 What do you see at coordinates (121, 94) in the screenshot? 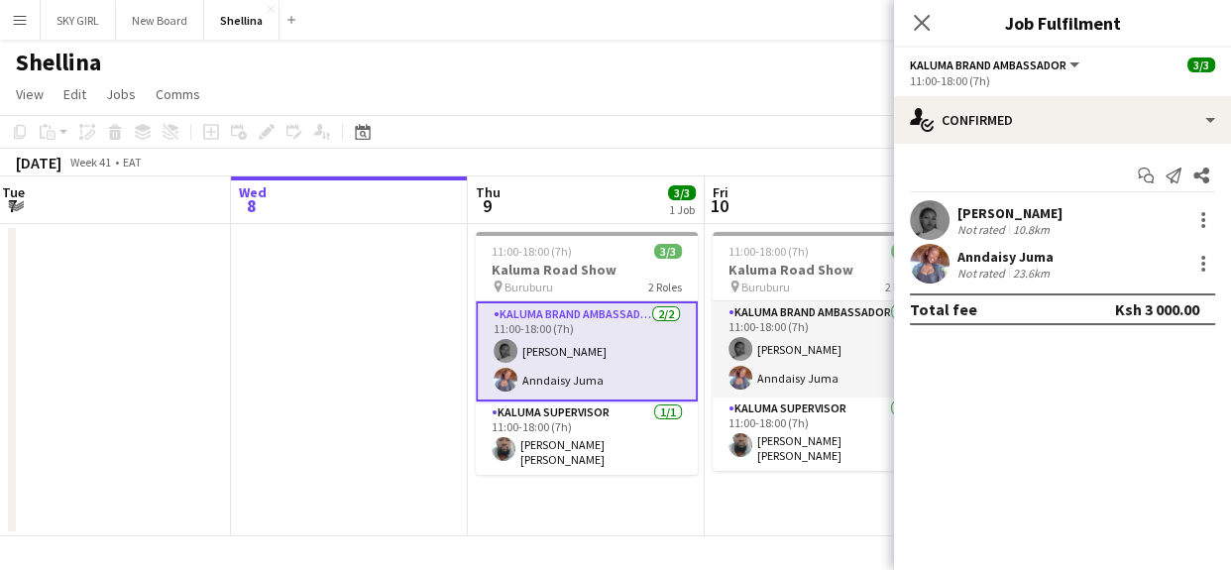
I see `a: Jobs` at bounding box center [121, 94].